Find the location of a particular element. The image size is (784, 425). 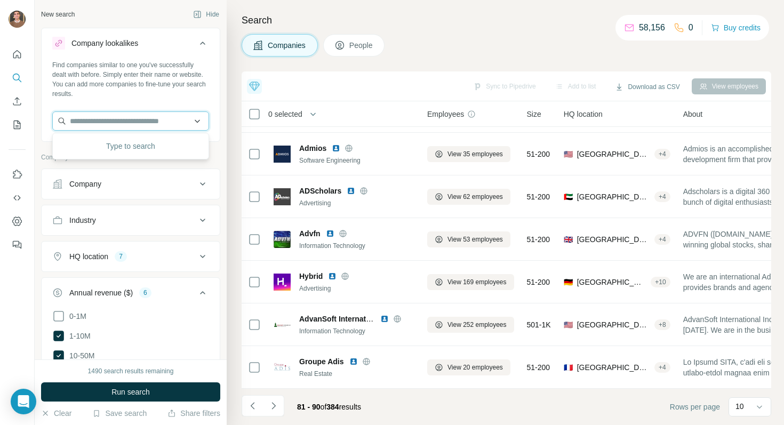

span: 0 selected is located at coordinates (285, 114).